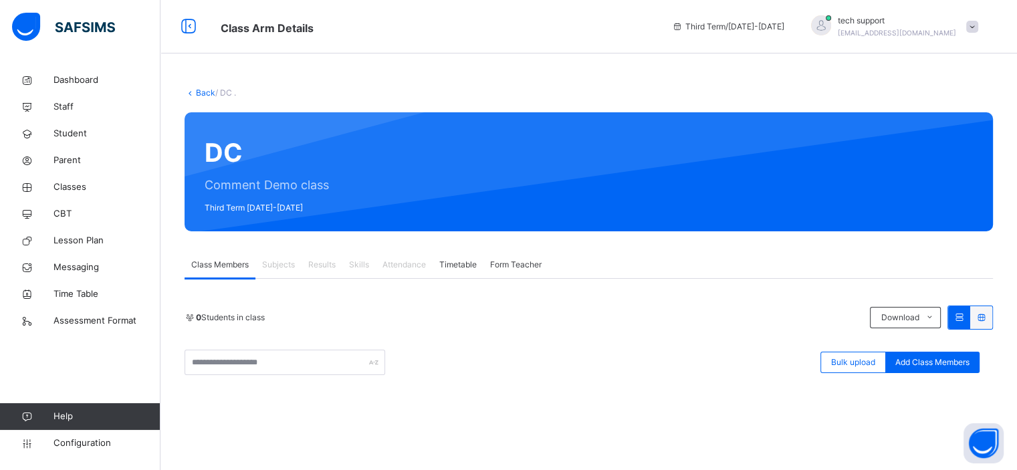 The image size is (1017, 470). Describe the element at coordinates (897, 21) in the screenshot. I see `span: tech support` at that location.